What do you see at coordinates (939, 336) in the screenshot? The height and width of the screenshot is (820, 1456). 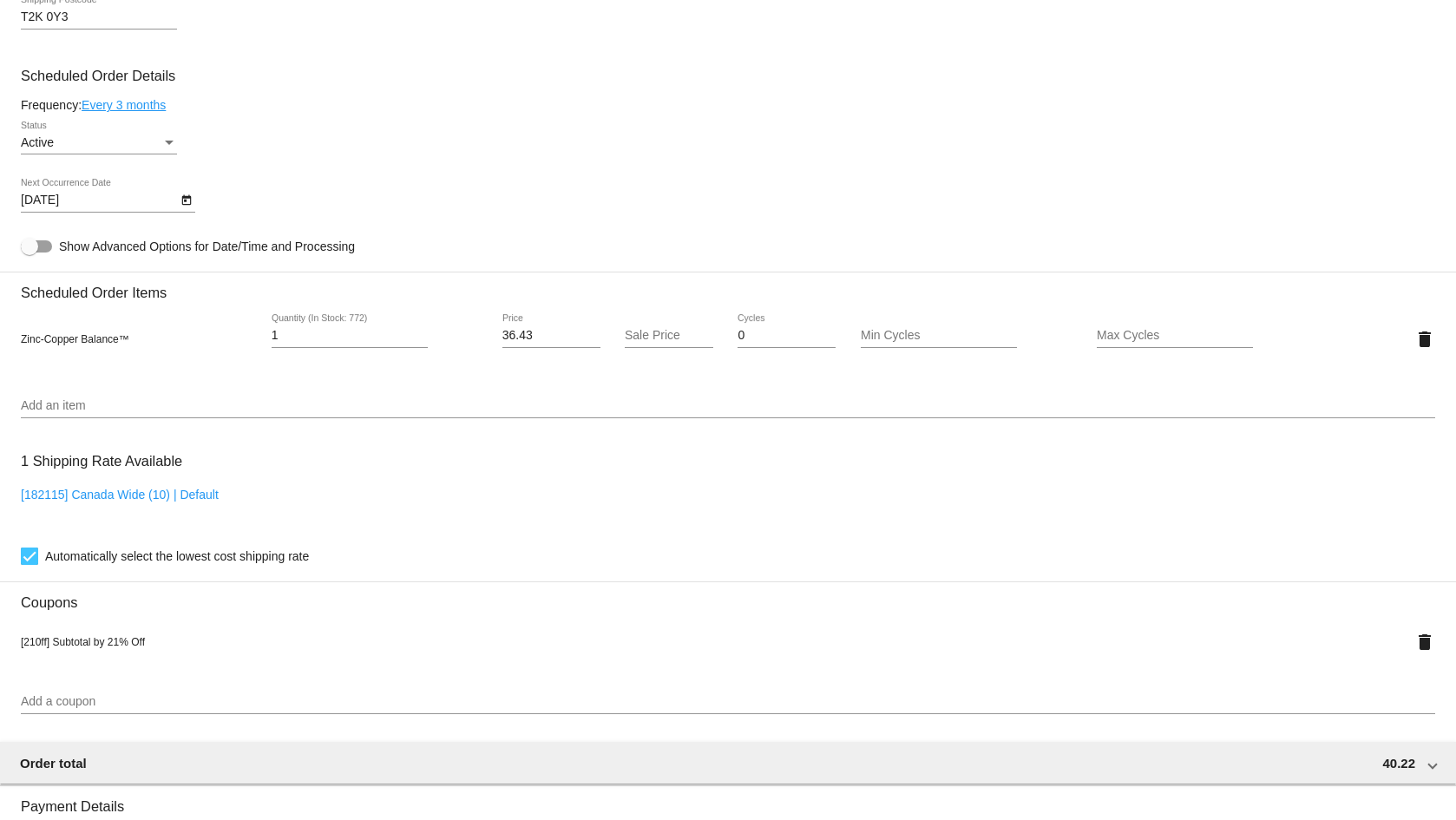 I see `input: Min Cycles` at bounding box center [939, 336].